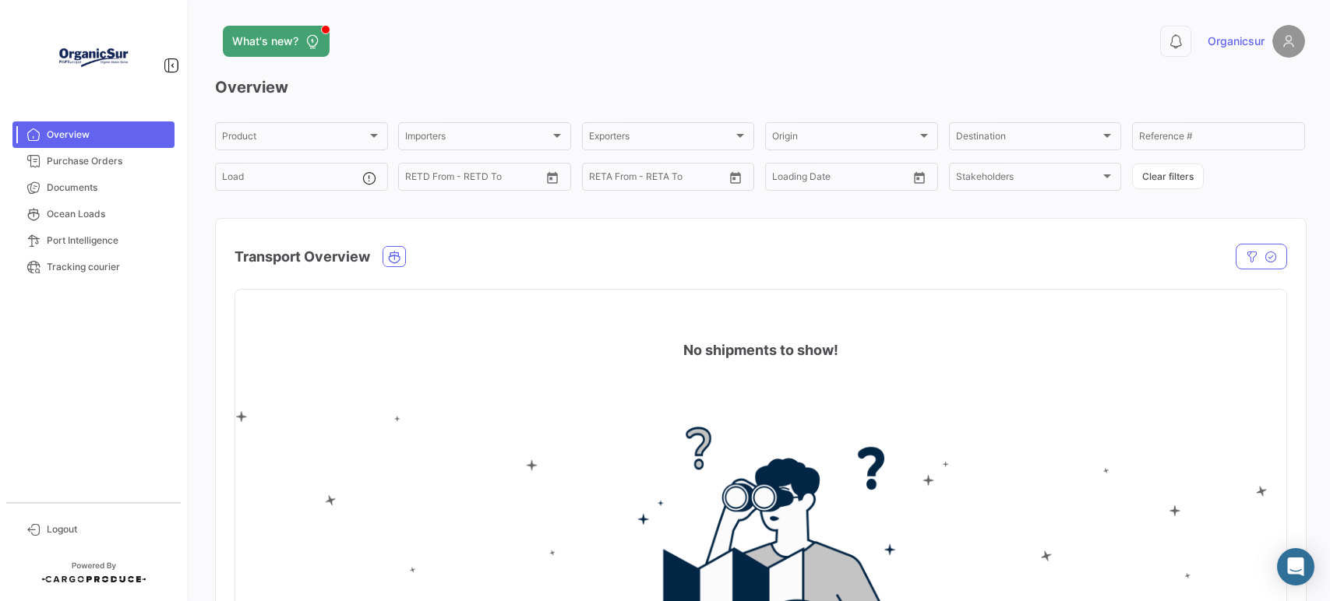 The width and height of the screenshot is (1330, 601). What do you see at coordinates (265, 41) in the screenshot?
I see `span: What's new?` at bounding box center [265, 41].